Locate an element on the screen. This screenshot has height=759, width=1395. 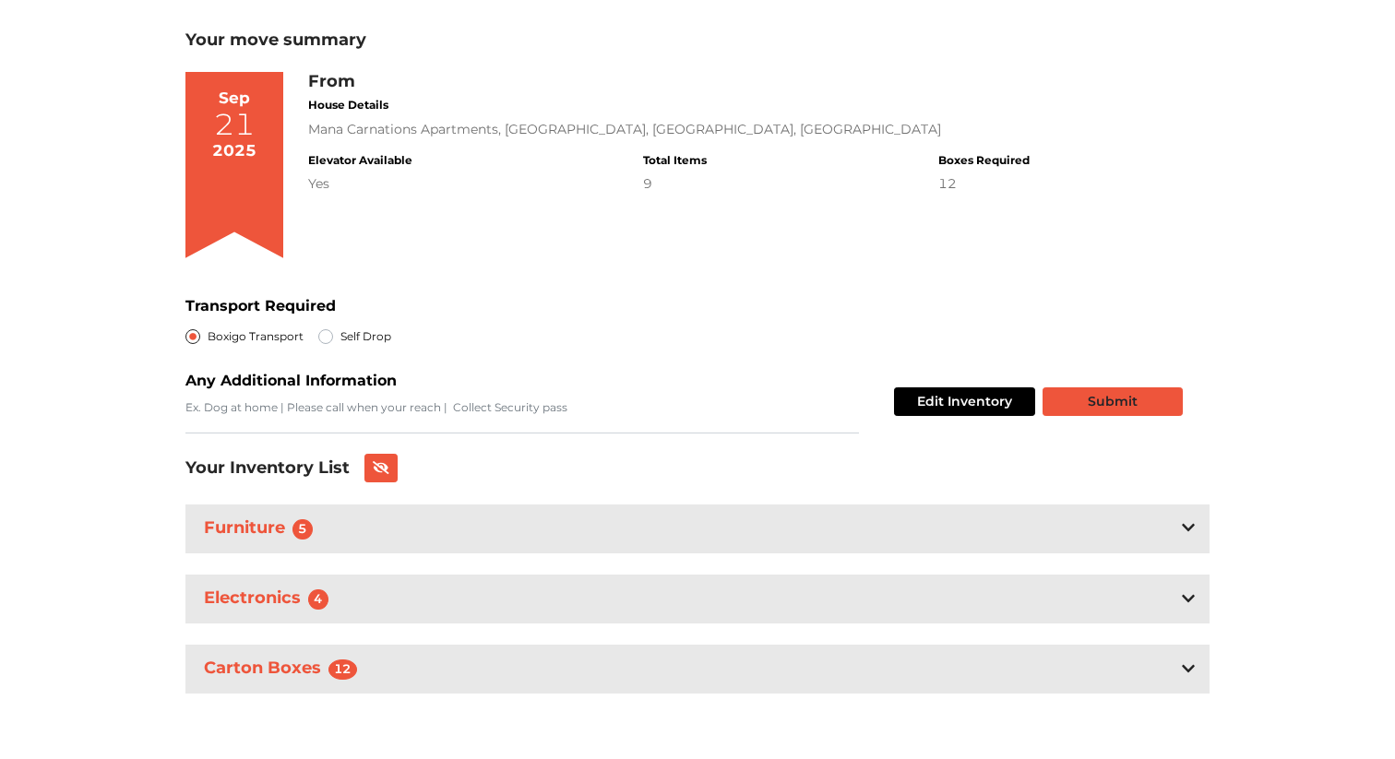
h3: Electronics is located at coordinates (269, 599).